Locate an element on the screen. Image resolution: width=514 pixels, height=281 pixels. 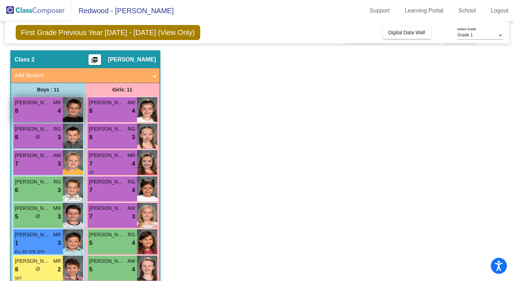
a: Logout is located at coordinates (500, 11).